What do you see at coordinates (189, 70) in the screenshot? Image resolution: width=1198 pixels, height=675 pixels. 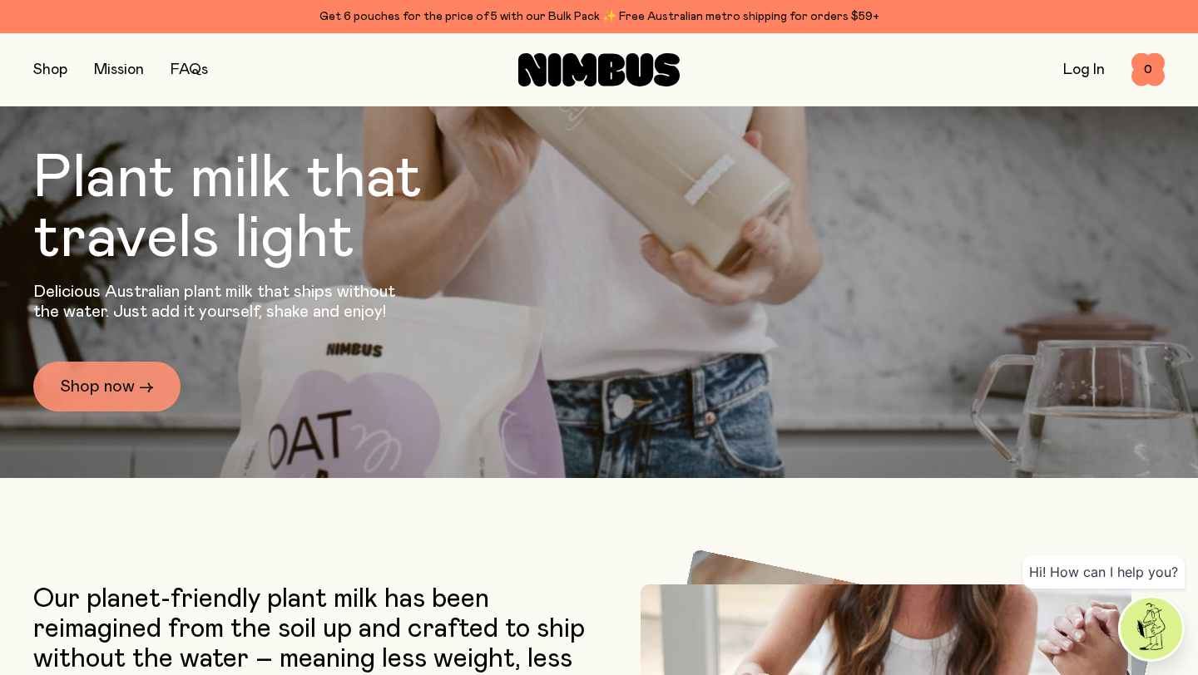 I see `a: FAQs` at bounding box center [189, 70].